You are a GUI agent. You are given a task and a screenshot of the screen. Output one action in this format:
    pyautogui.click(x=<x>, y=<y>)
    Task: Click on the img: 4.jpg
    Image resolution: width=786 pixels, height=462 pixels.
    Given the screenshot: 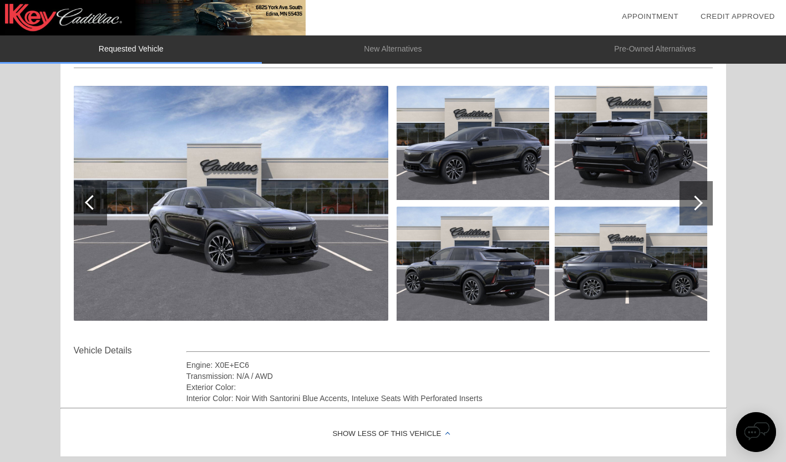 What is the action you would take?
    pyautogui.click(x=630, y=143)
    